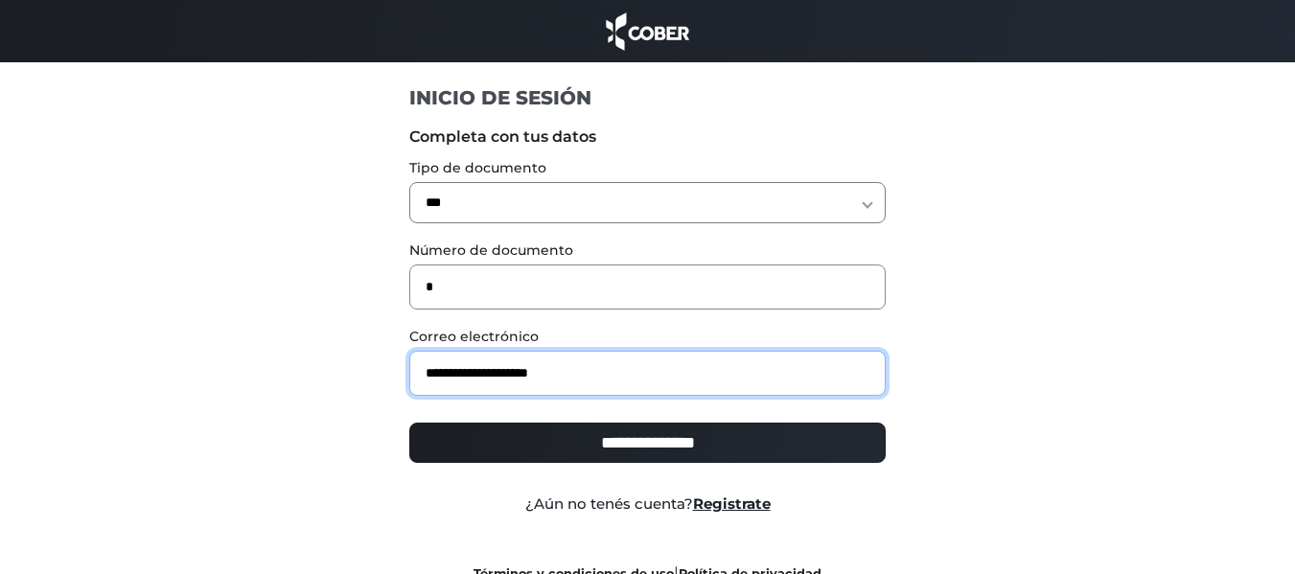 Image resolution: width=1295 pixels, height=574 pixels. Describe the element at coordinates (647, 250) in the screenshot. I see `label: Número de documento` at that location.